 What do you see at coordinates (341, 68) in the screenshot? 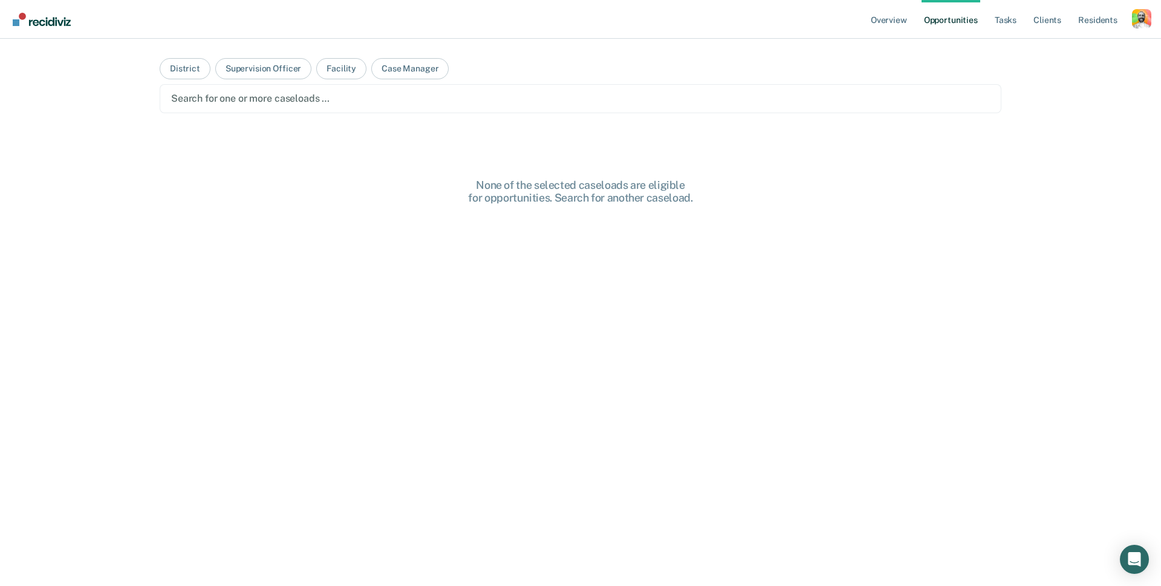
I see `button: Facility` at bounding box center [341, 68].